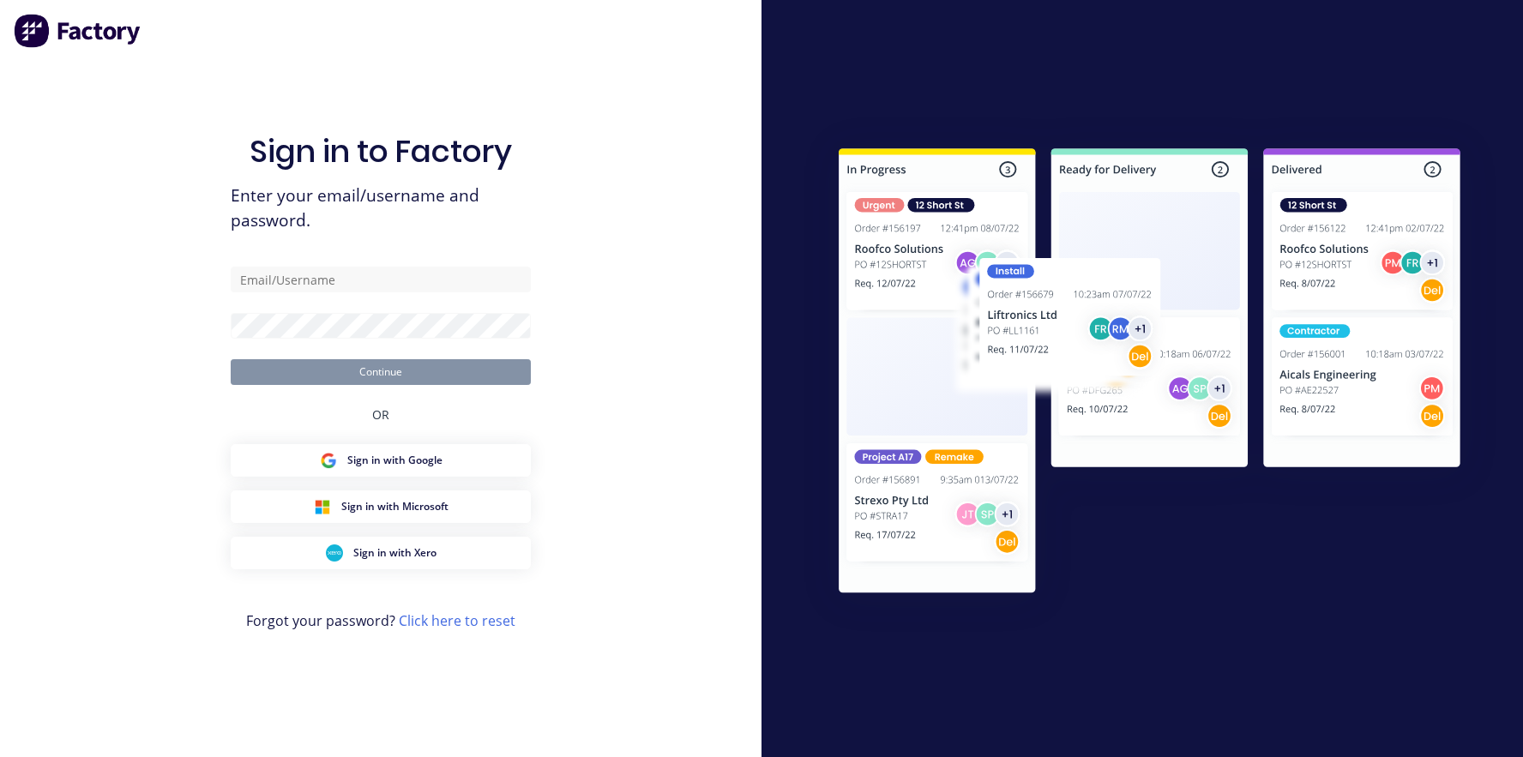 This screenshot has height=757, width=1523. I want to click on div: OR, so click(381, 414).